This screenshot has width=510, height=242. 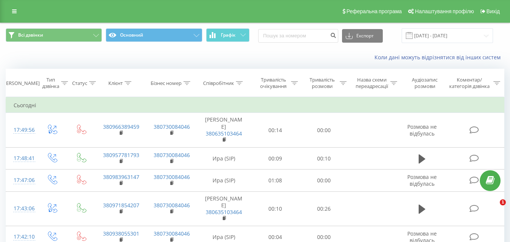 What do you see at coordinates (275, 180) in the screenshot?
I see `td: 01:08` at bounding box center [275, 180].